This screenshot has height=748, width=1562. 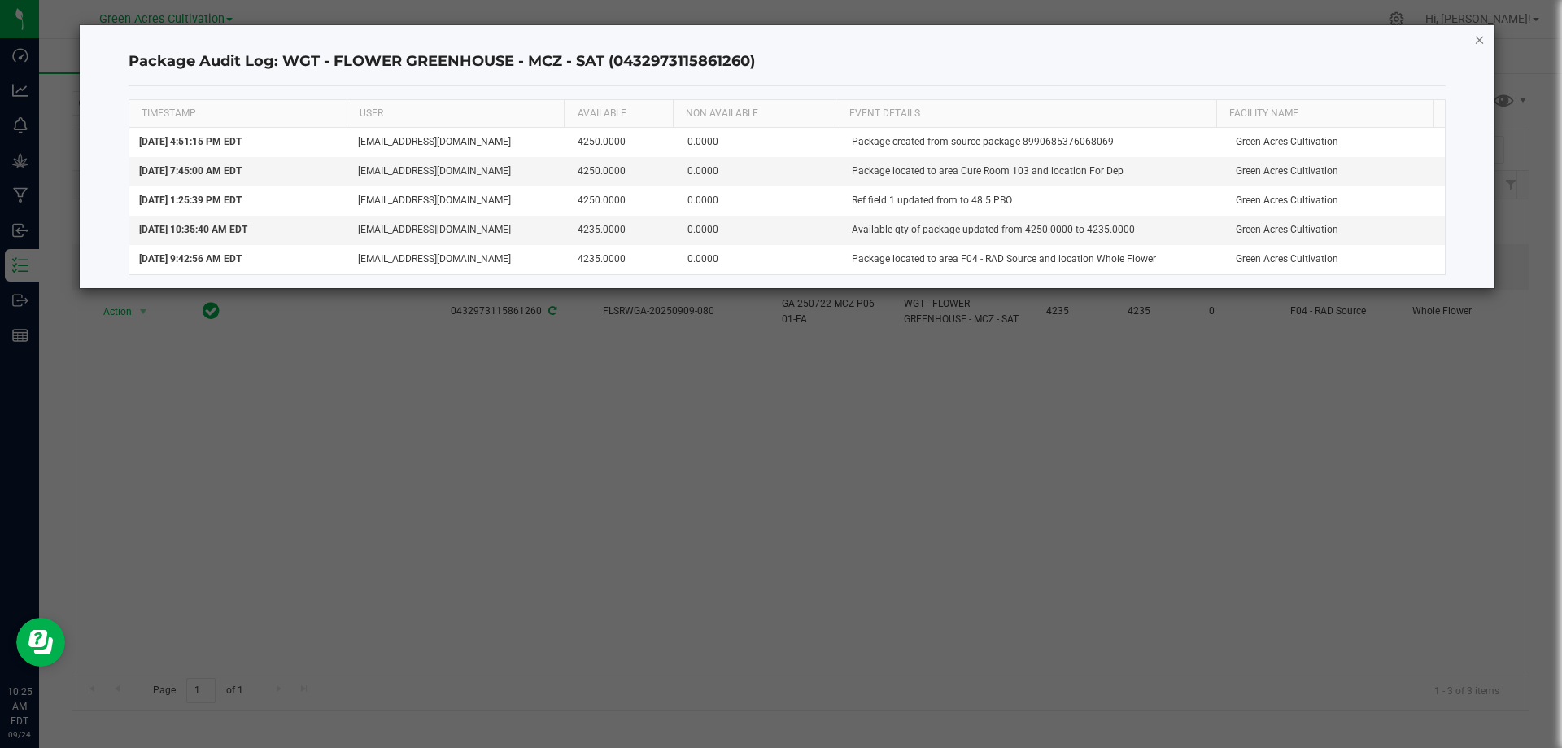 What do you see at coordinates (787, 62) in the screenshot?
I see `h4: Package Audit Log: WGT - FLOWER GREENHOUSE - MCZ - SAT (0432973115861260)` at bounding box center [787, 62].